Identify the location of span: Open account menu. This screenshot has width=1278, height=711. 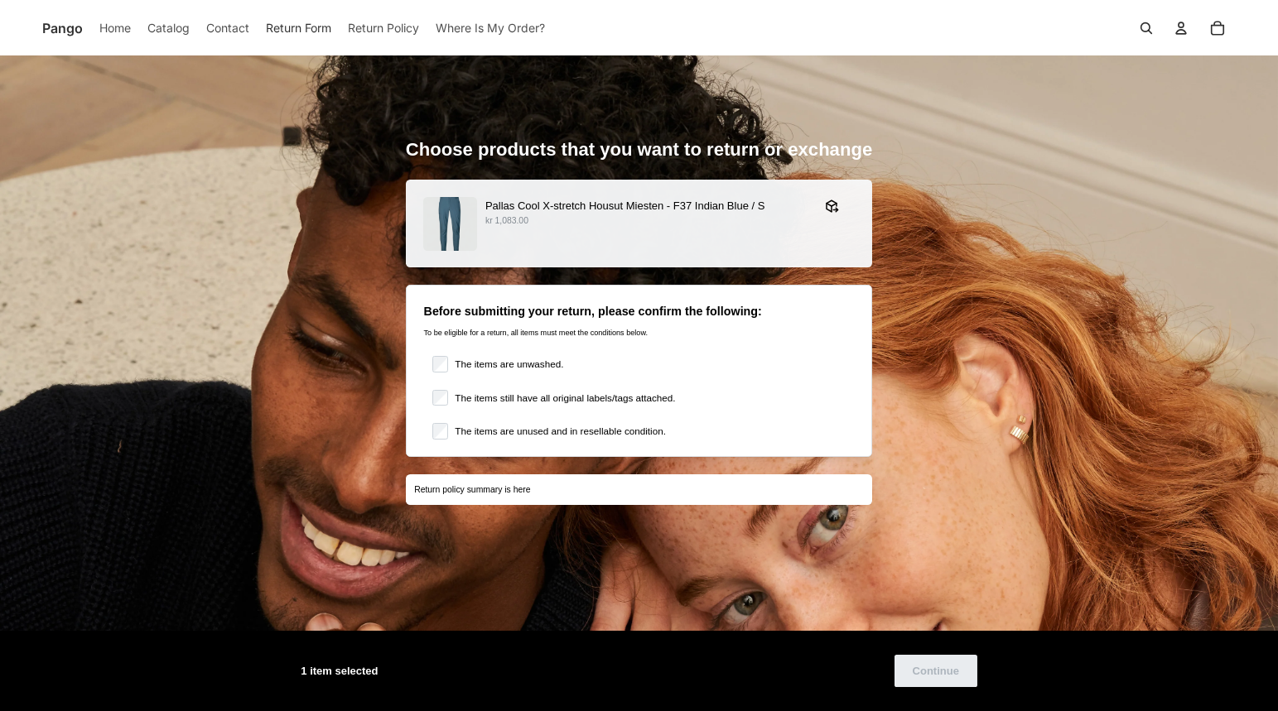
(1181, 28).